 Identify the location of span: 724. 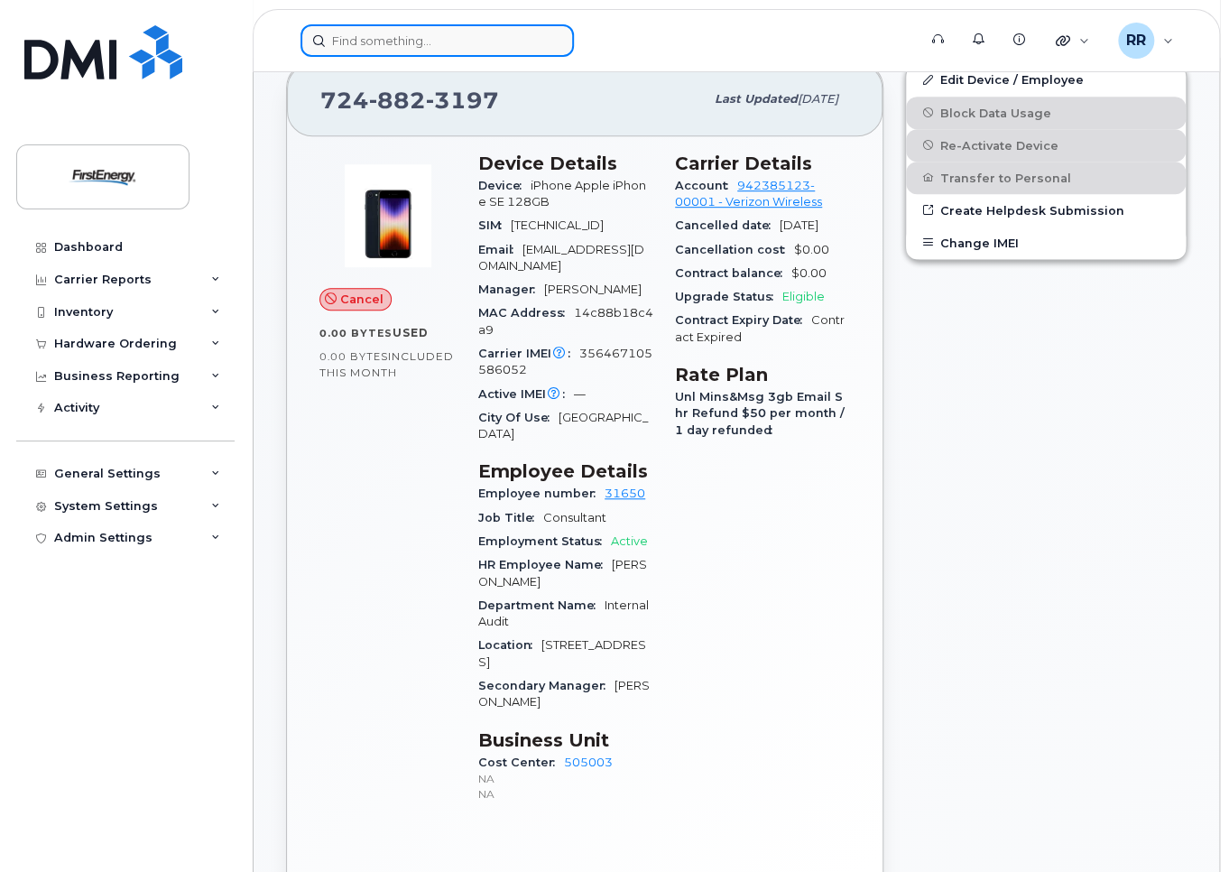
(410, 100).